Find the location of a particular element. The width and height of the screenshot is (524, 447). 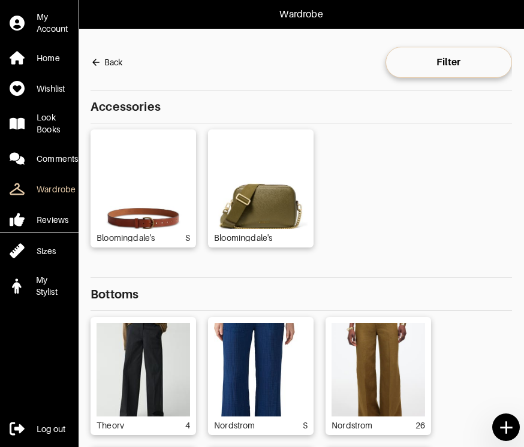

div: My Stylist is located at coordinates (52, 286).